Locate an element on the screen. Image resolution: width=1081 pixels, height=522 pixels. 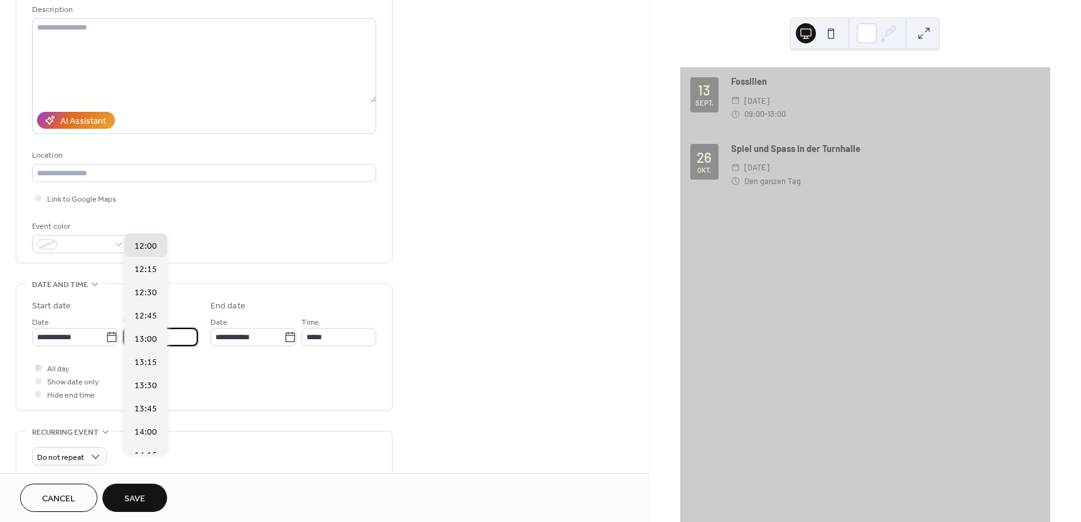
div: Description is located at coordinates (203, 9).